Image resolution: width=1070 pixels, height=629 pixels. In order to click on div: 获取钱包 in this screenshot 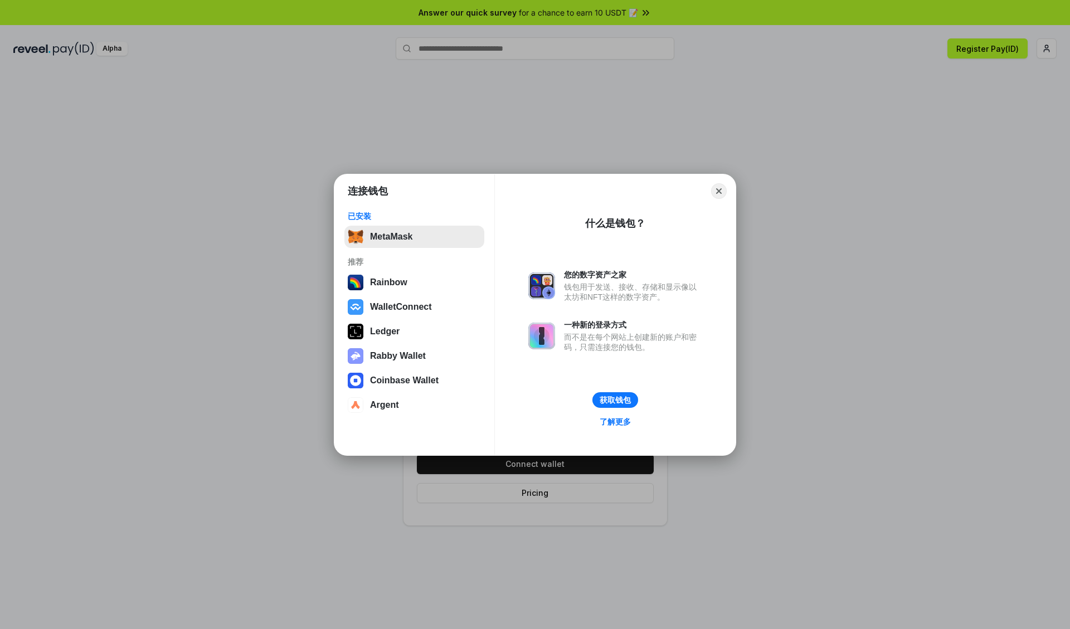, I will do `click(615, 400)`.